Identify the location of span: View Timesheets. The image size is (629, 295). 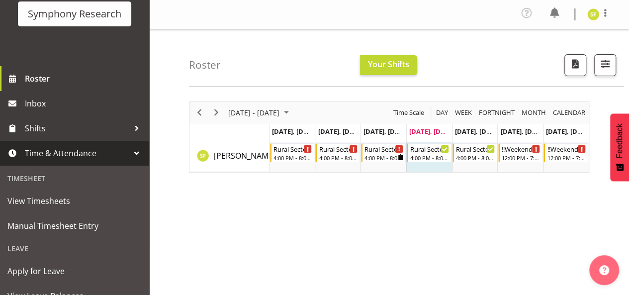
(75, 201).